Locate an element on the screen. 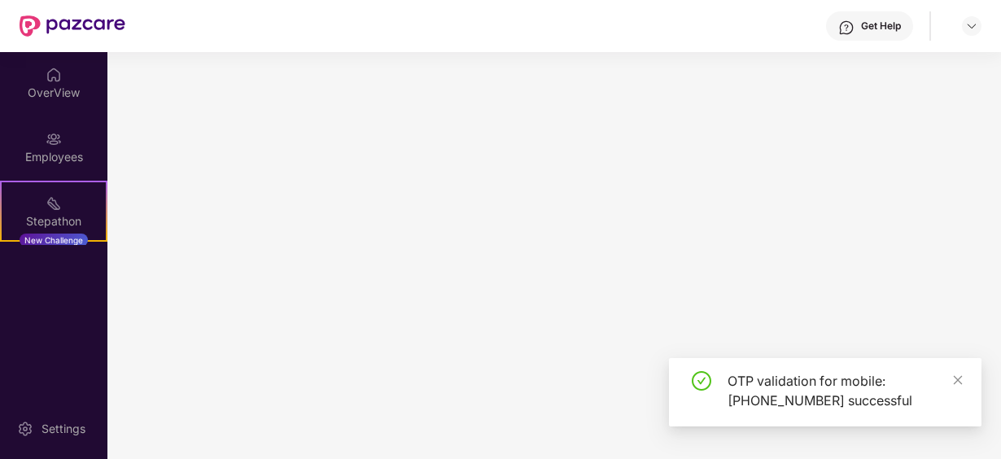  img: svg+xml;base64,PHN2ZyBpZD0iRW1wbG95ZWVzIiB4bWxucz0iaHR0cDovL3d3dy53My5vcmcvMjAwMC9zdmciIHdpZHRoPS... is located at coordinates (54, 139).